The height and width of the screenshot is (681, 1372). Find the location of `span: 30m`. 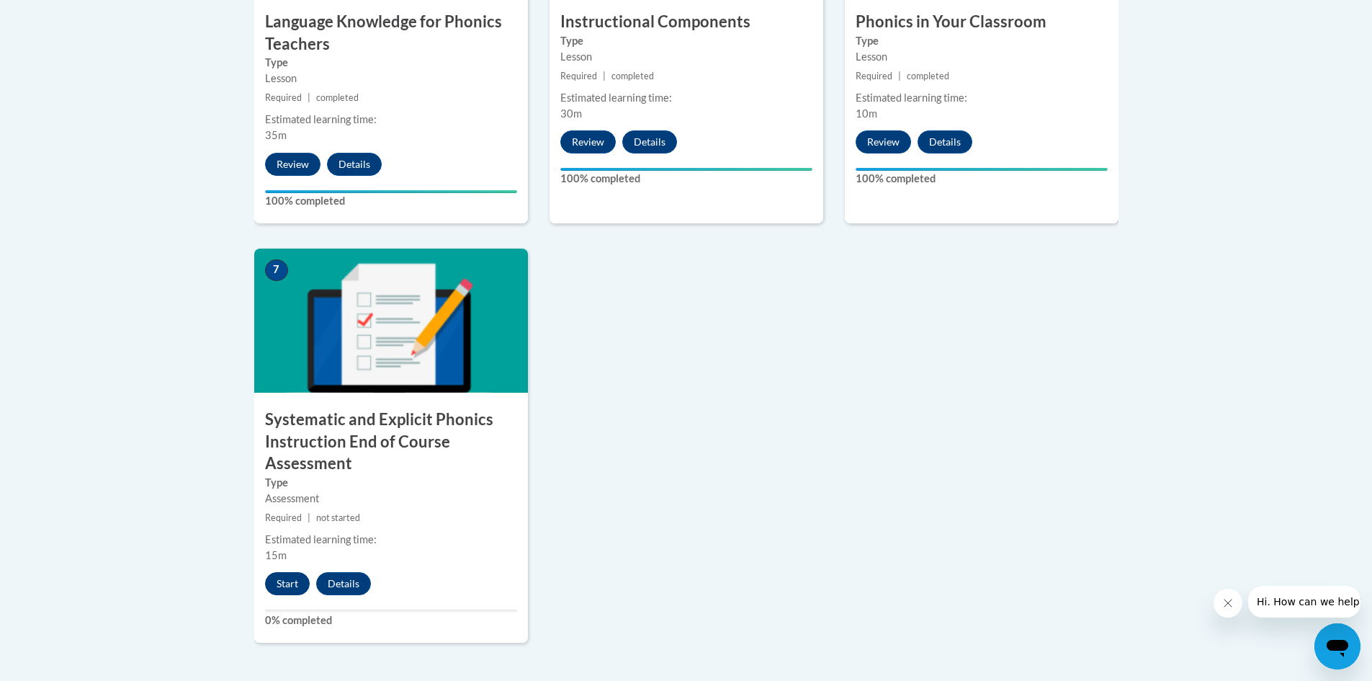

span: 30m is located at coordinates (571, 113).